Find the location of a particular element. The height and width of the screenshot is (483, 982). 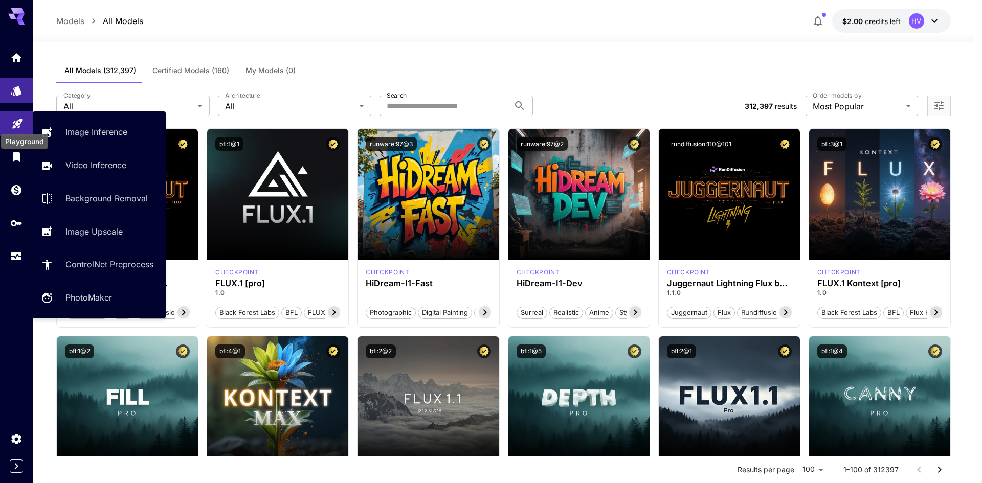

button: bfl:1@1 is located at coordinates (229, 144).